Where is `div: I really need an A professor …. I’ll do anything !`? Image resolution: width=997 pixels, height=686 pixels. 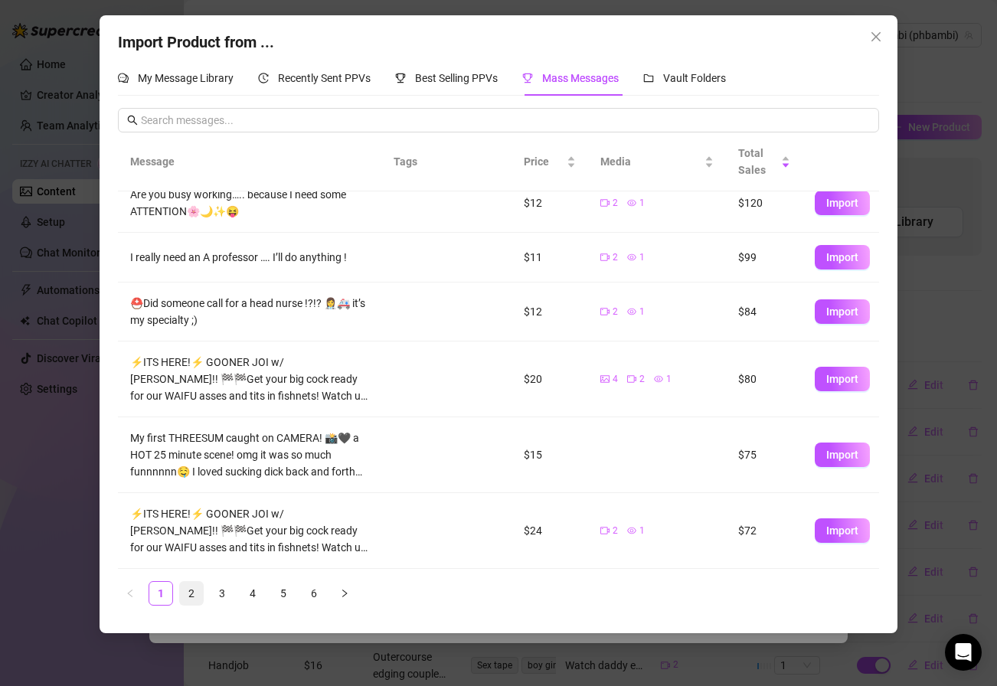 div: I really need an A professor …. I’ll do anything ! is located at coordinates (250, 257).